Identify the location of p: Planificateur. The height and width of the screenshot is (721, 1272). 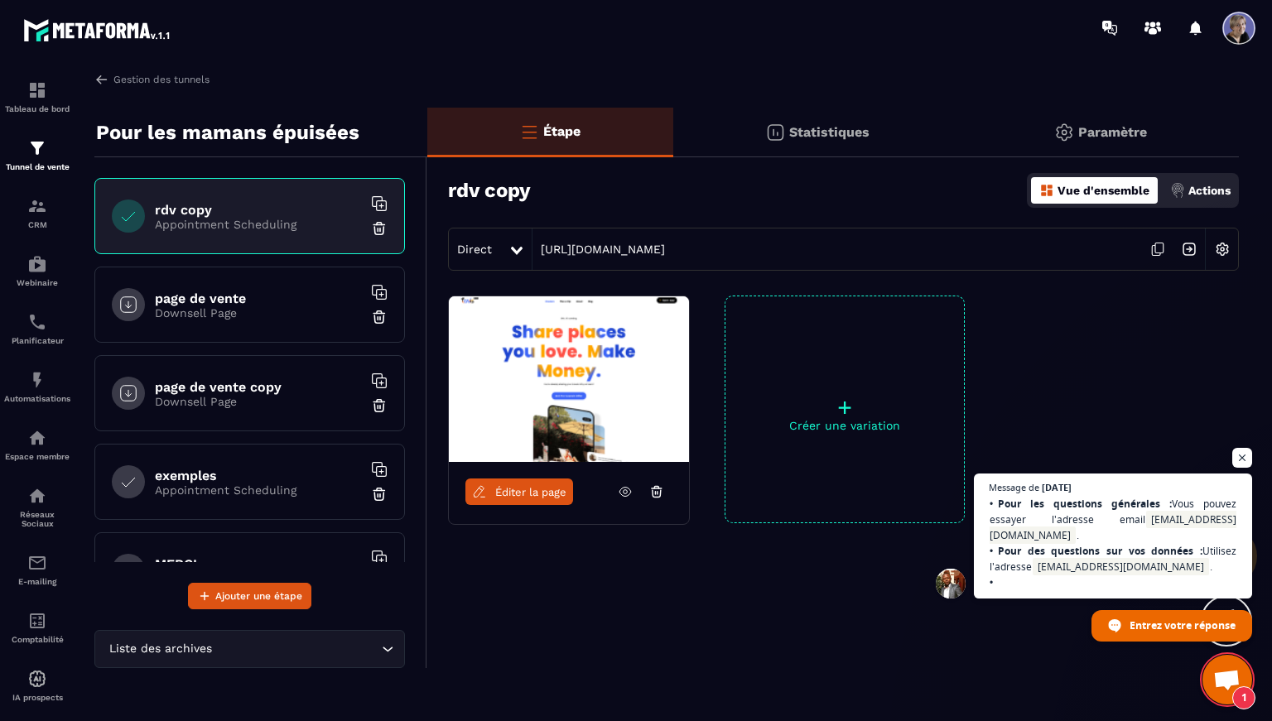
(37, 340).